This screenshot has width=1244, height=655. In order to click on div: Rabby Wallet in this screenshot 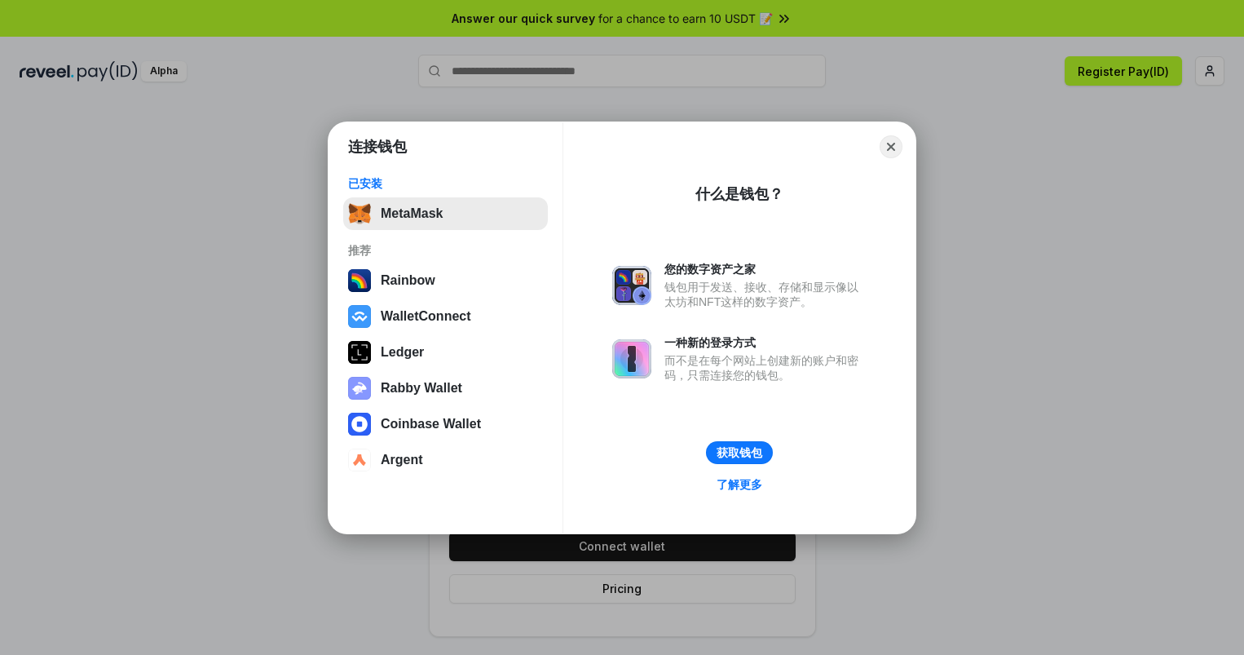, I will do `click(422, 388)`.